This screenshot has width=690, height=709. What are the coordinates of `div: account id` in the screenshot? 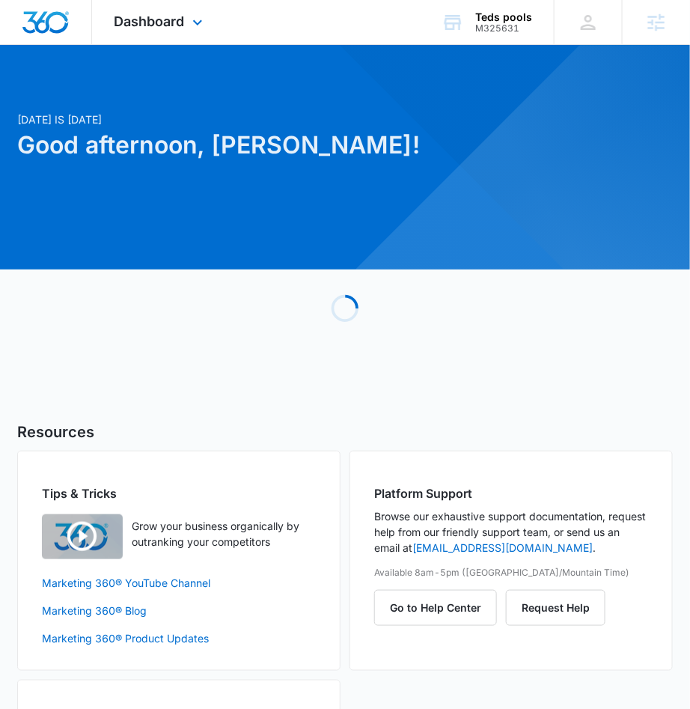 It's located at (504, 28).